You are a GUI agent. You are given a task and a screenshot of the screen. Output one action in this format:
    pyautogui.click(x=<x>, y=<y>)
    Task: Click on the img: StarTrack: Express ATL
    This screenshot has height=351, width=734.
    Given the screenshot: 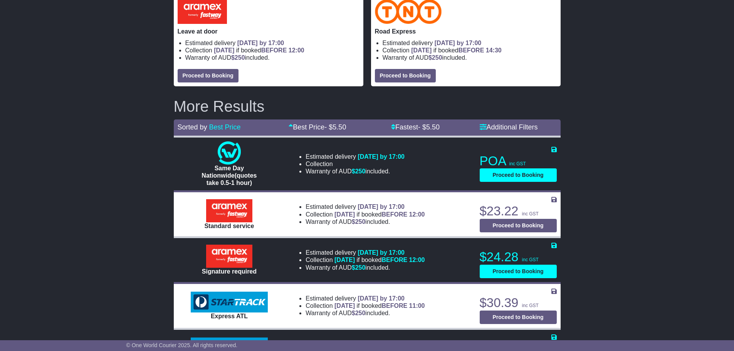 What is the action you would take?
    pyautogui.click(x=229, y=302)
    